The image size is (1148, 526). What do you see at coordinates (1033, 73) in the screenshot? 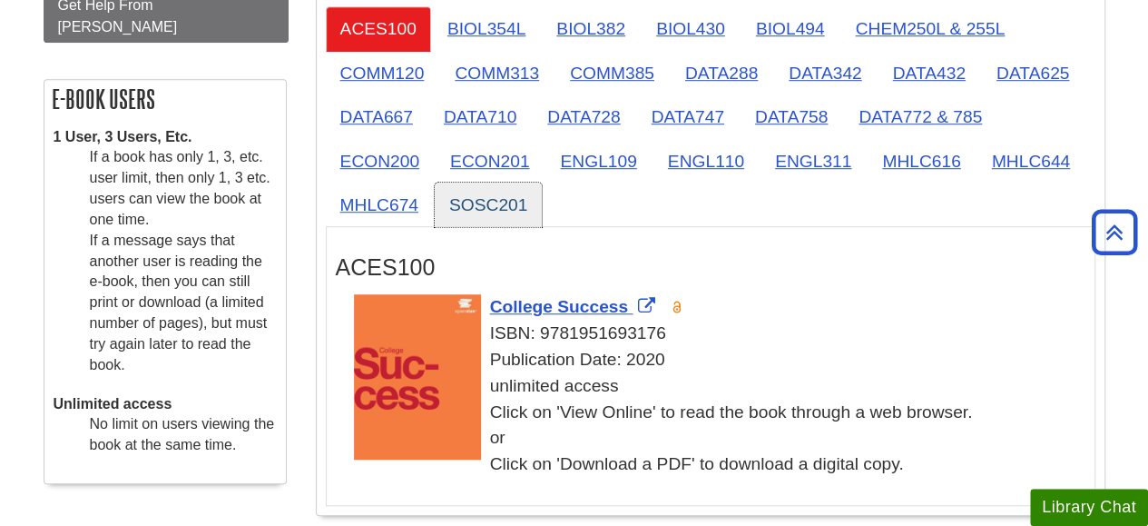
I see `a: DATA625` at bounding box center [1033, 73].